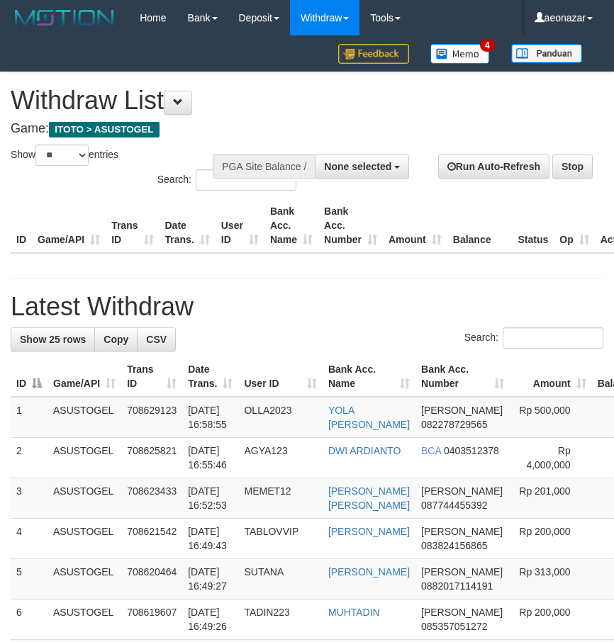 Image resolution: width=614 pixels, height=642 pixels. I want to click on th: Trans ID, so click(132, 225).